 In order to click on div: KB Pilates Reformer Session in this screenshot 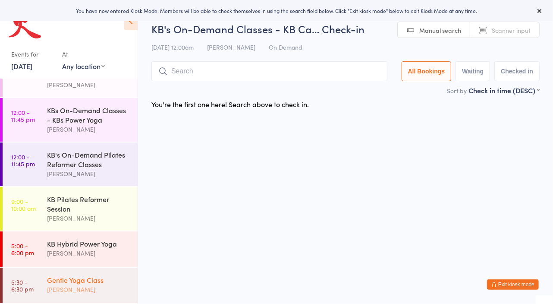, I will do `click(88, 203)`.